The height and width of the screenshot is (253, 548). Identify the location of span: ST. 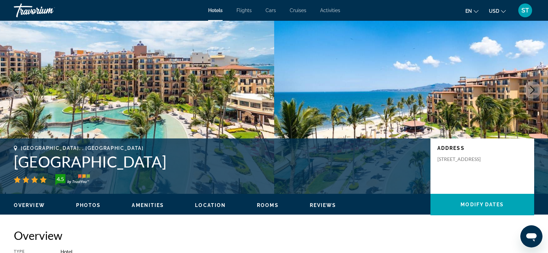
(526, 10).